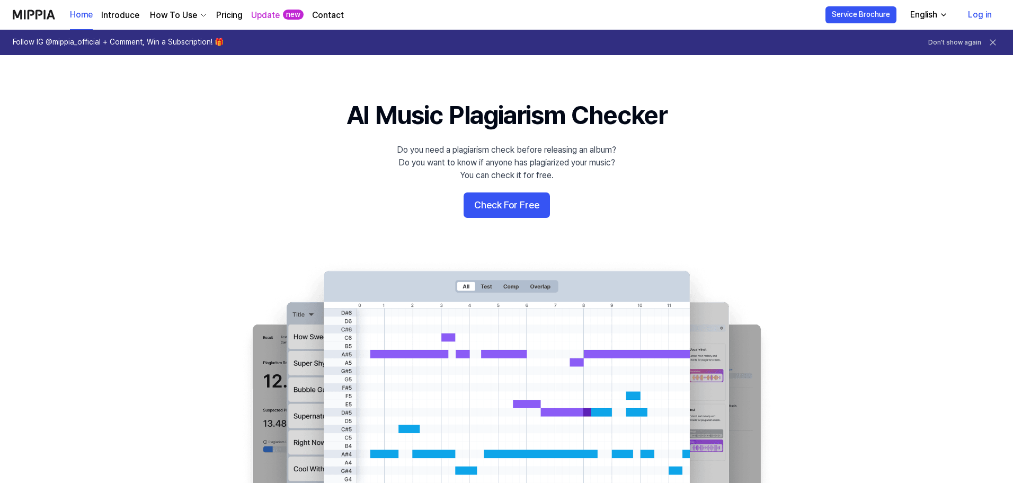  Describe the element at coordinates (861, 15) in the screenshot. I see `button: Service Brochure` at that location.